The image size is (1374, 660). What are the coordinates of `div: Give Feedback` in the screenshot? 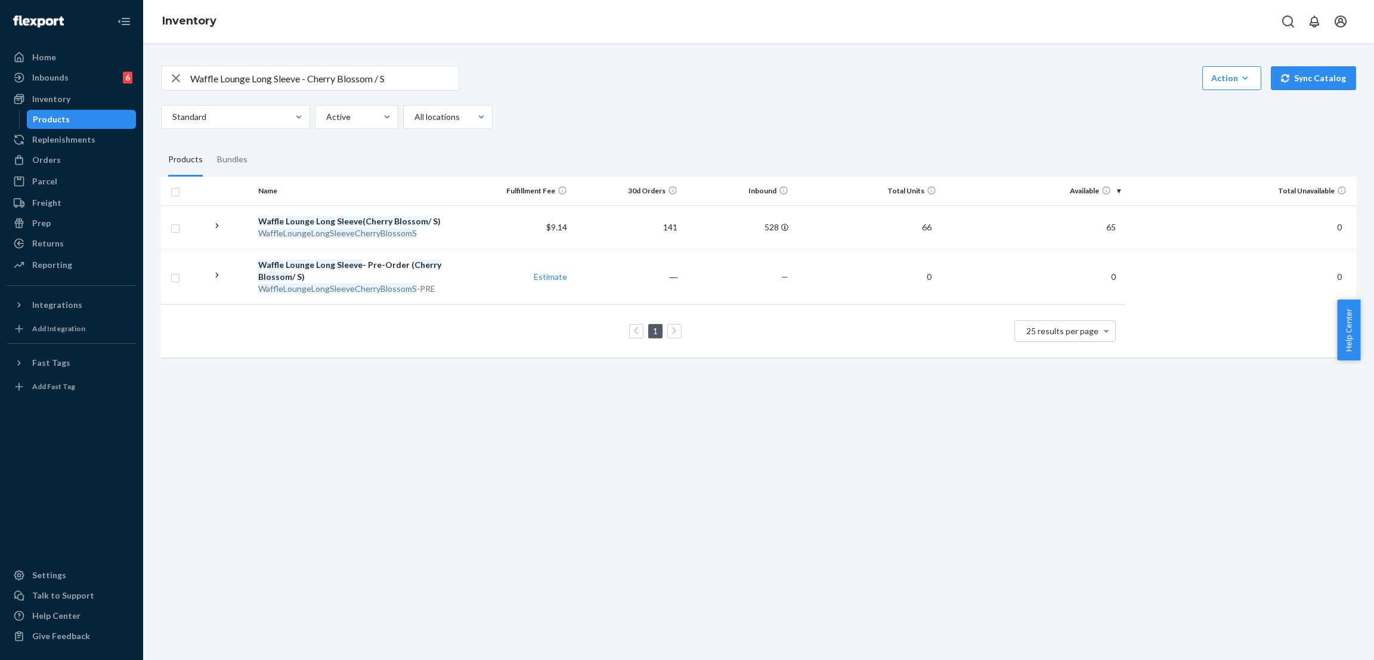 It's located at (61, 636).